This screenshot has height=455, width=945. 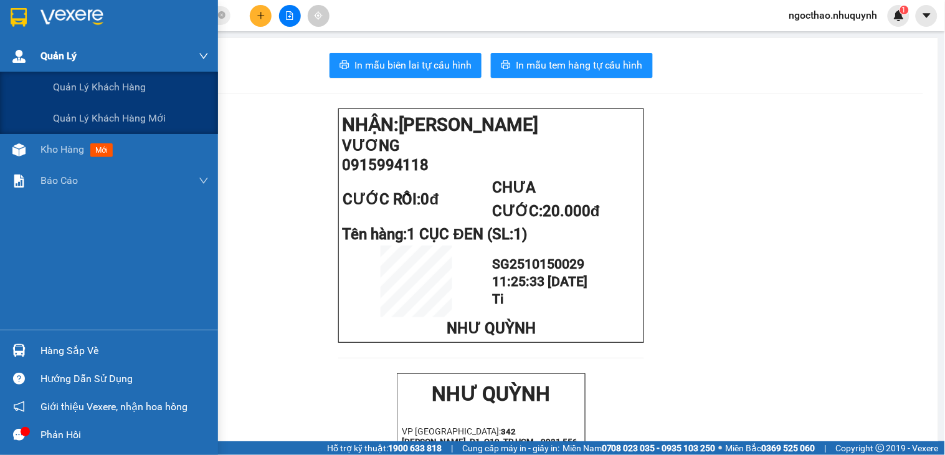 What do you see at coordinates (898, 16) in the screenshot?
I see `img: icon-new-feature` at bounding box center [898, 16].